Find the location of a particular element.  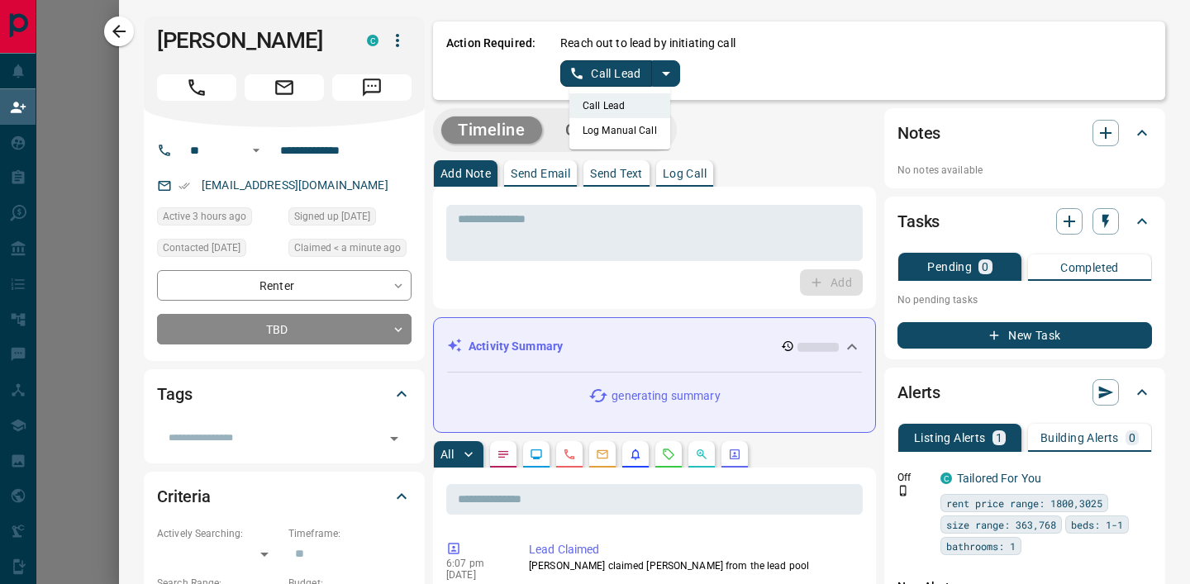

p: Lead Claimed is located at coordinates (692, 549).